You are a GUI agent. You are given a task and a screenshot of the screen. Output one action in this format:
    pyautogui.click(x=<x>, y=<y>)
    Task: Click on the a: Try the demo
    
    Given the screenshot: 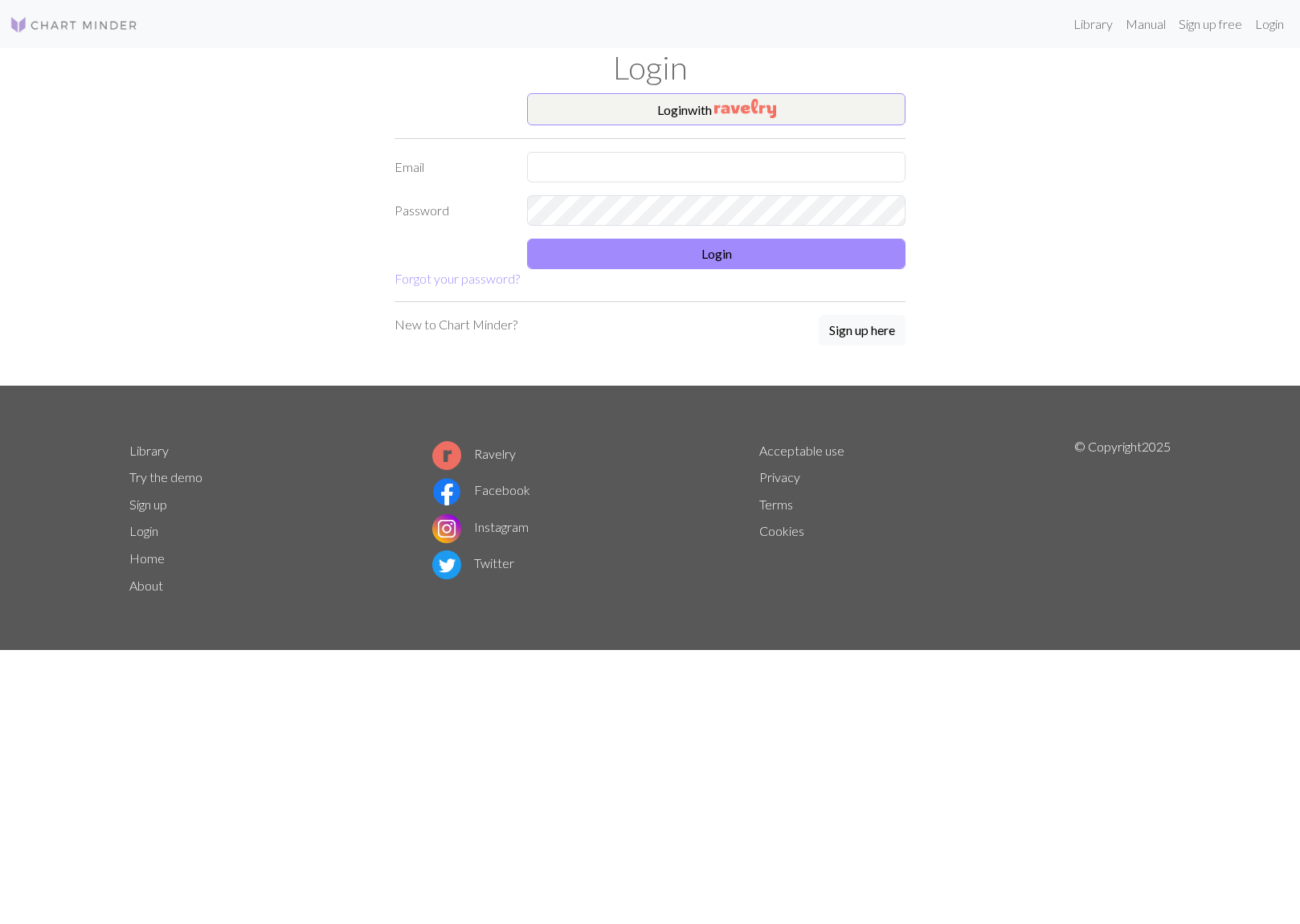 What is the action you would take?
    pyautogui.click(x=165, y=477)
    